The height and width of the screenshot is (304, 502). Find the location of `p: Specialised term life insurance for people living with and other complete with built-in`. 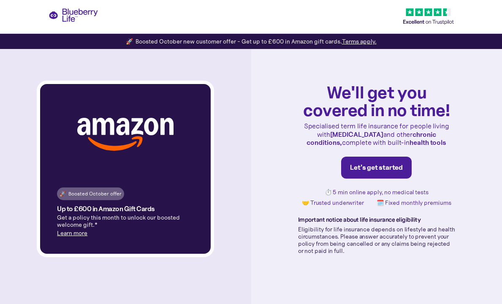

p: Specialised term life insurance for people living with and other complete with built-in is located at coordinates (376, 134).